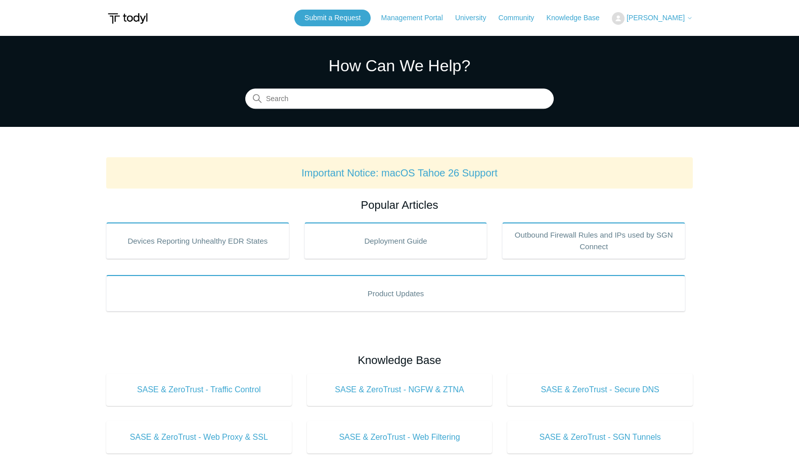 The width and height of the screenshot is (799, 458). Describe the element at coordinates (199, 438) in the screenshot. I see `a: SASE & ZeroTrust - Web Proxy & SSL` at that location.